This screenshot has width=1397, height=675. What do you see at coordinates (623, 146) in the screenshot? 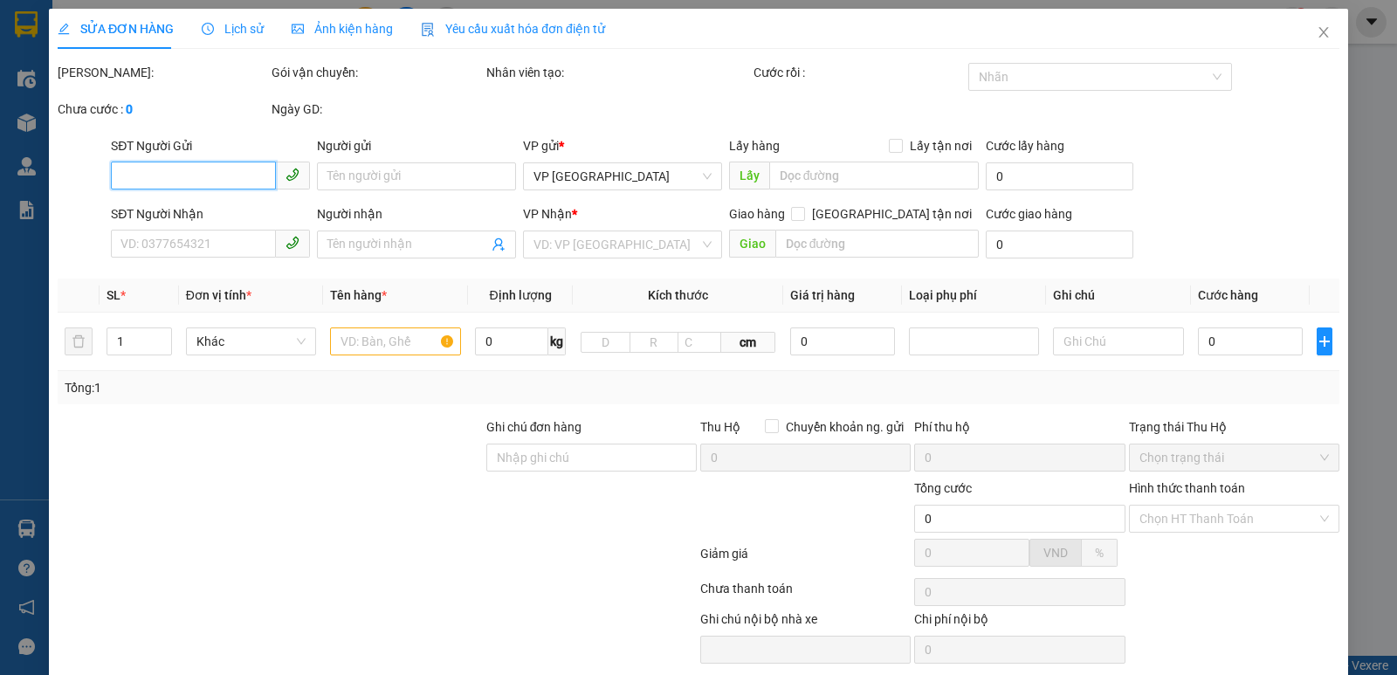
I see `div: VP gửi` at bounding box center [623, 146].